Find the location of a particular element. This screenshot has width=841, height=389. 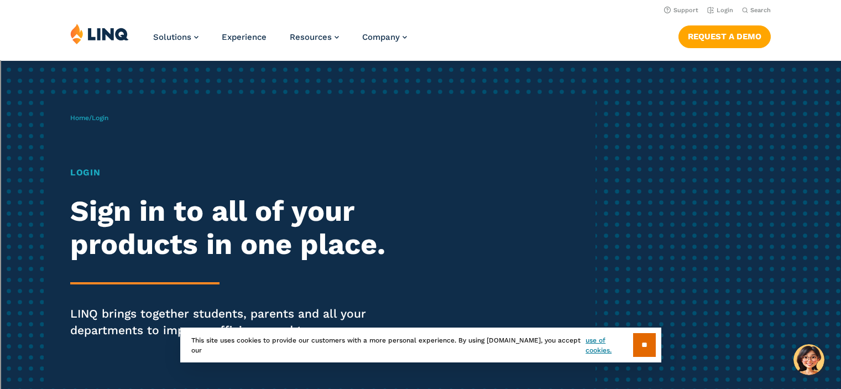

a: Resources is located at coordinates (314, 37).